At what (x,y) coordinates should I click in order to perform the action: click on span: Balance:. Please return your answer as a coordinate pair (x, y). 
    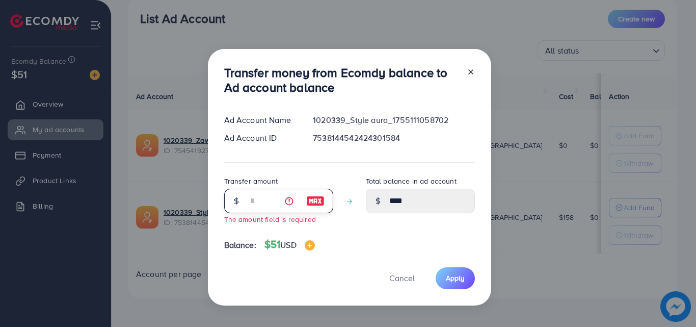
    Looking at the image, I should click on (240, 245).